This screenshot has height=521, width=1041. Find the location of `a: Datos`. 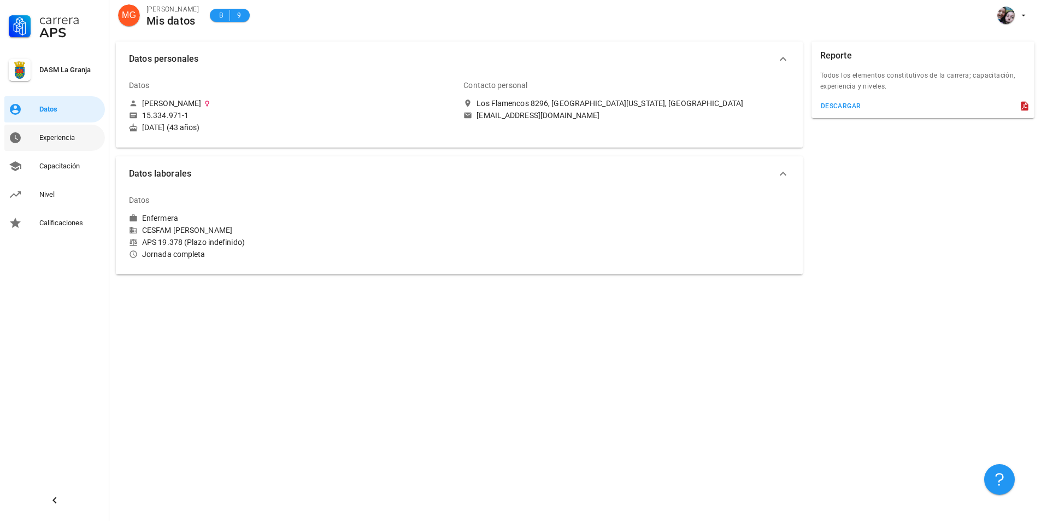

a: Datos is located at coordinates (55, 109).